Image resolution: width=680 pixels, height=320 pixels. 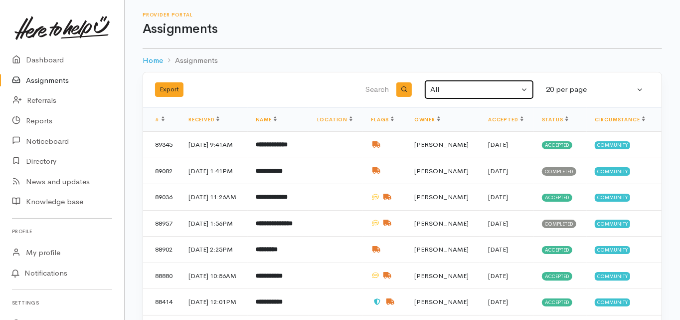 What do you see at coordinates (169, 89) in the screenshot?
I see `button: Export` at bounding box center [169, 89].